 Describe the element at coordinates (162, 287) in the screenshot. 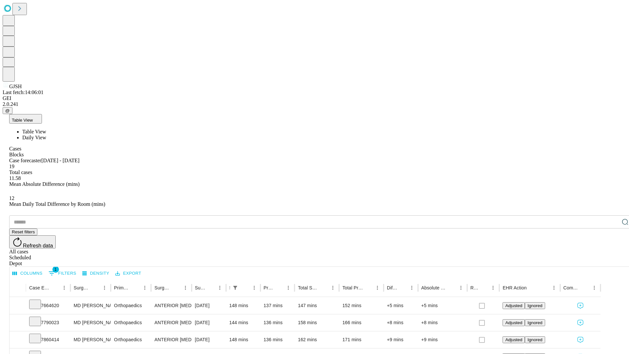

I see `div: Surgery Name` at that location.